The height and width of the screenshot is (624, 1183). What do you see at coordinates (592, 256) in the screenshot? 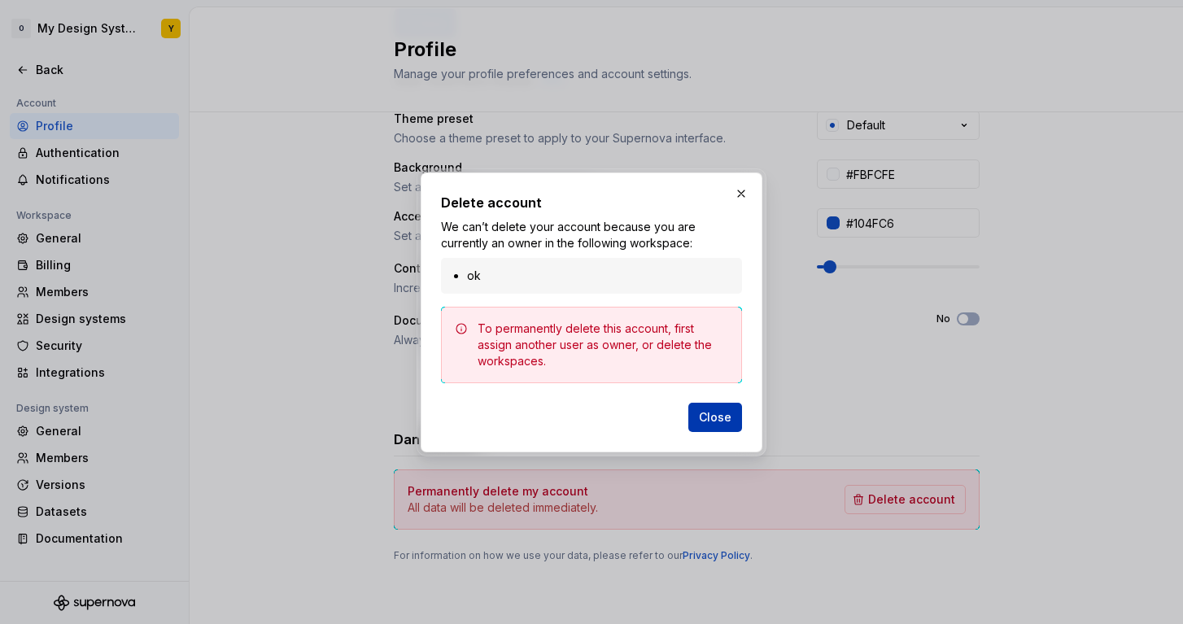
I see `div: We can’t delete your account because you are currently an owner in the following workspace:` at bounding box center [592, 256].